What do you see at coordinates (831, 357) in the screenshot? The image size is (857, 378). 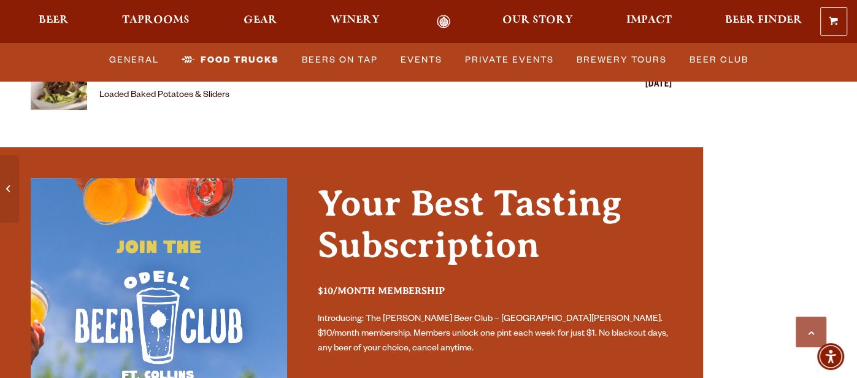 I see `div: Accessibility Menu` at bounding box center [831, 357].